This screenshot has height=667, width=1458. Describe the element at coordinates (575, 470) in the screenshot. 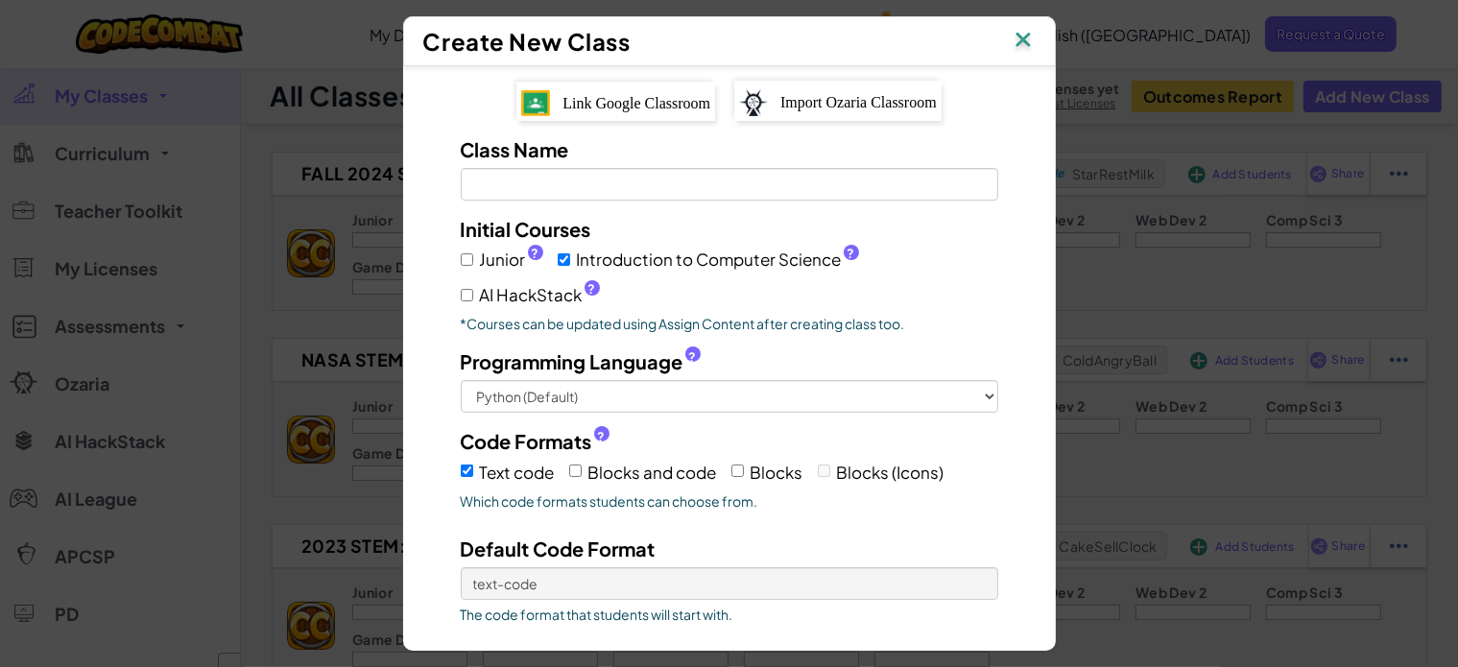

I see `input: Blocks and code` at that location.